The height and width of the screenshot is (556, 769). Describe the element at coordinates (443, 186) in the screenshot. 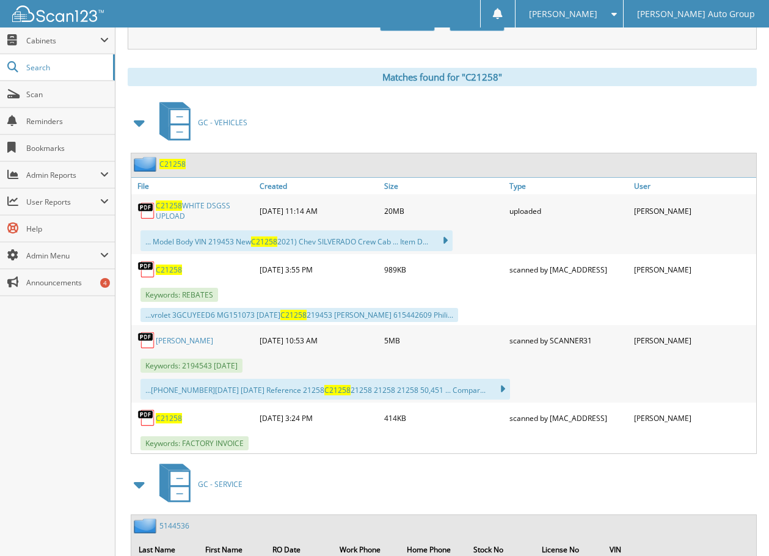

I see `a: Size` at that location.